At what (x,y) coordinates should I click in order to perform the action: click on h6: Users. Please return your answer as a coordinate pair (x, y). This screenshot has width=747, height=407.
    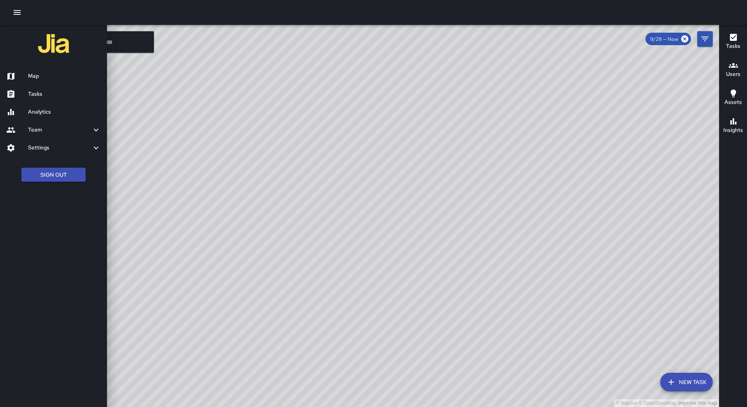
    Looking at the image, I should click on (733, 74).